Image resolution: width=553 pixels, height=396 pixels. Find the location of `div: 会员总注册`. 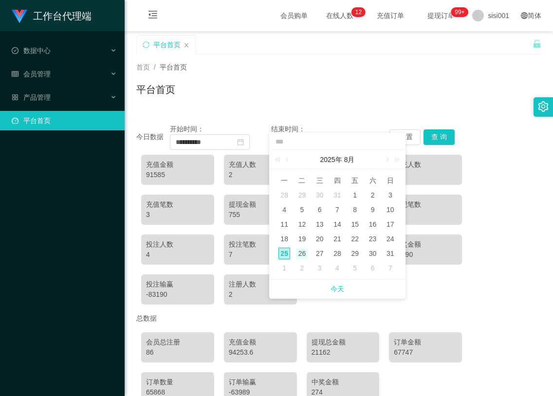

div: 会员总注册 is located at coordinates (178, 342).